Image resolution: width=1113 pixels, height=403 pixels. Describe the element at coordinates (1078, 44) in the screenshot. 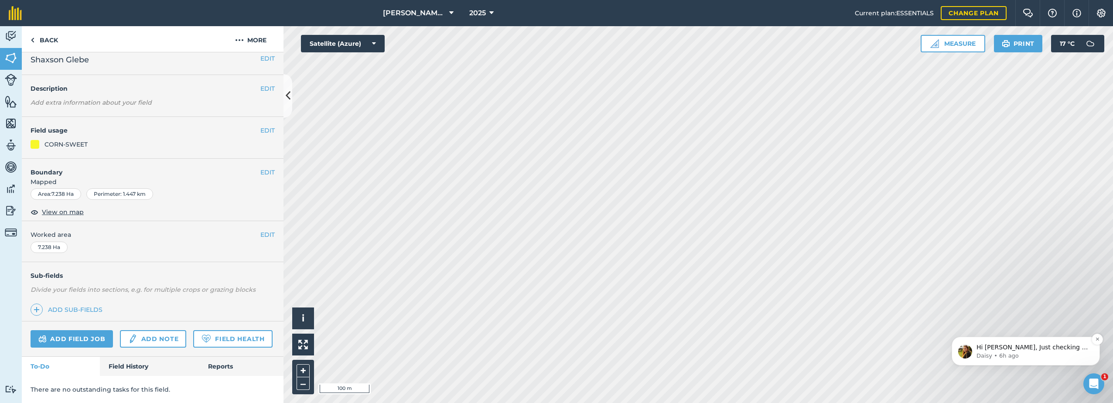

I see `button: 17 °C` at that location.